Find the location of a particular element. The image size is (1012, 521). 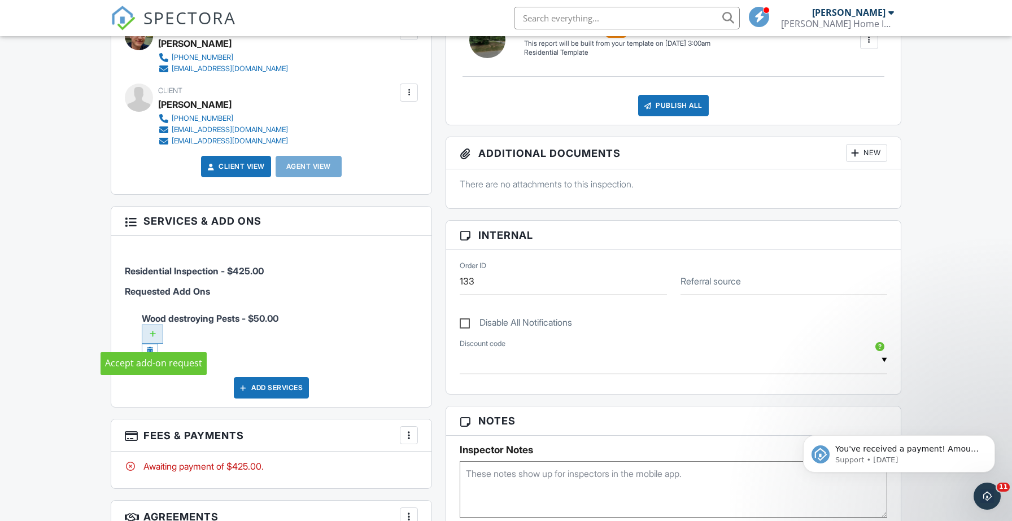

div: Watts Home Inspections of South Carolina is located at coordinates (837, 24).